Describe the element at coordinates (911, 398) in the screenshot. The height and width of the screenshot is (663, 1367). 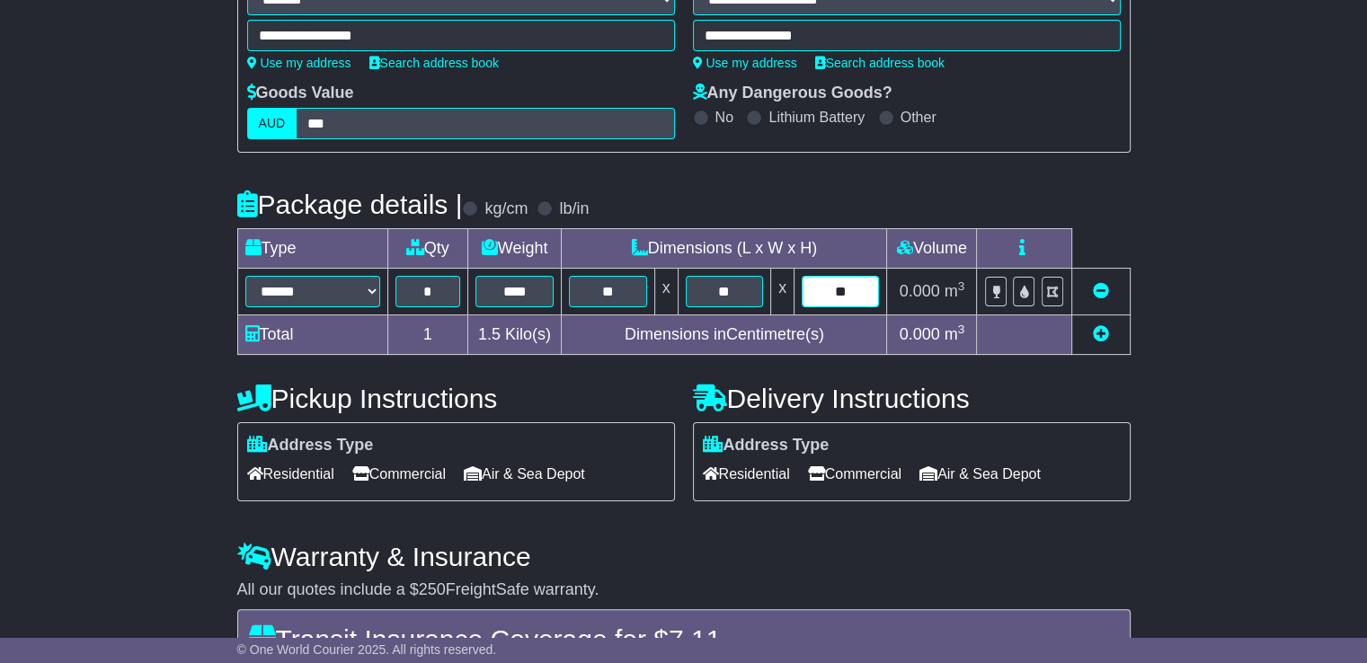
I see `h4: Delivery Instructions` at that location.